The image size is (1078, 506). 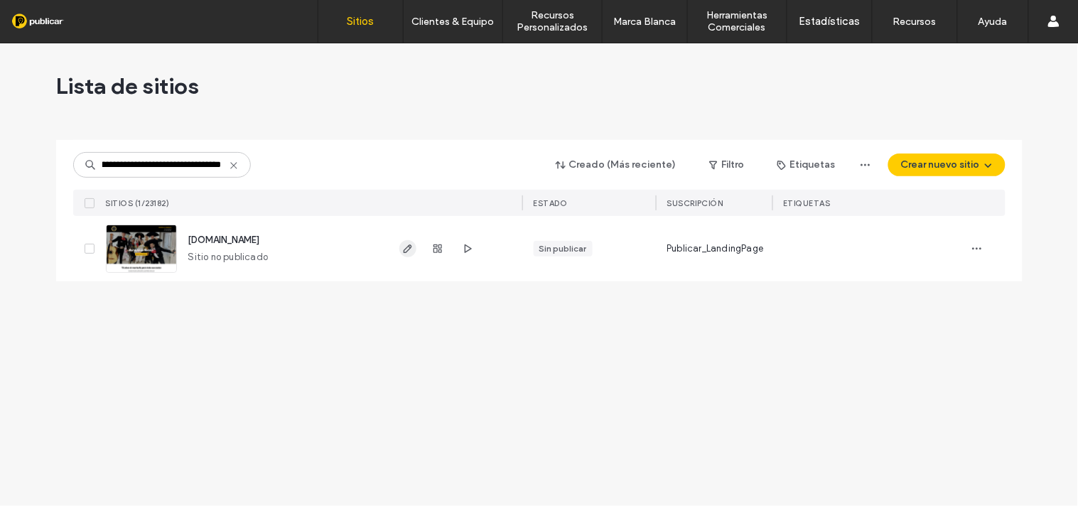 What do you see at coordinates (616, 165) in the screenshot?
I see `button: Creado (Más reciente)` at bounding box center [616, 165].